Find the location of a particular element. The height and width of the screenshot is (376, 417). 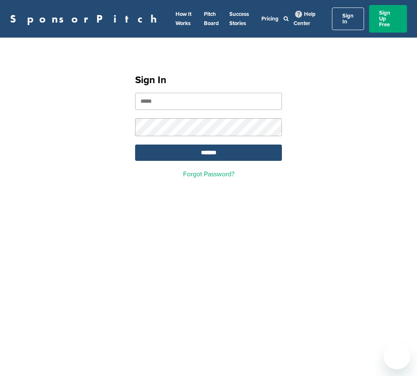

a: Sign In is located at coordinates (348, 19).